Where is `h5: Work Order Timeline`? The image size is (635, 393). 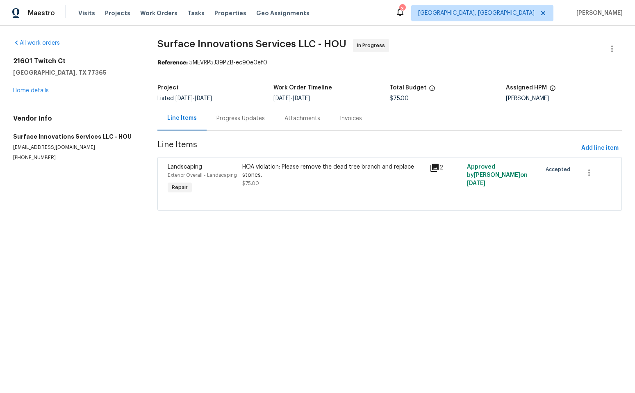
h5: Work Order Timeline is located at coordinates (303, 88).